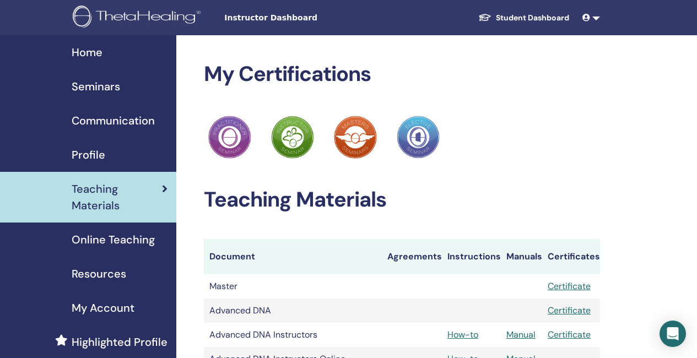 Image resolution: width=697 pixels, height=358 pixels. Describe the element at coordinates (521, 257) in the screenshot. I see `th: Manuals` at that location.